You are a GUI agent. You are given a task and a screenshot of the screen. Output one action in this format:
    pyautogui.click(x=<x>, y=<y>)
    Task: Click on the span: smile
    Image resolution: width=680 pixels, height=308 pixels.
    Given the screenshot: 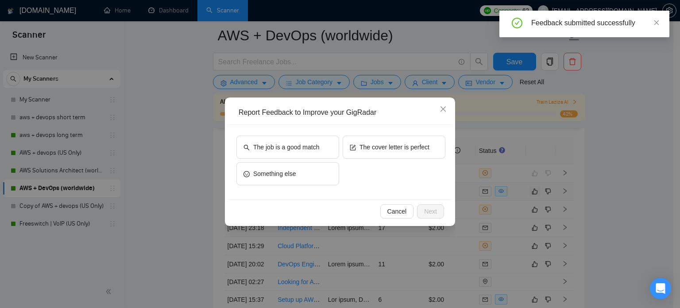 What is the action you would take?
    pyautogui.click(x=246, y=173)
    